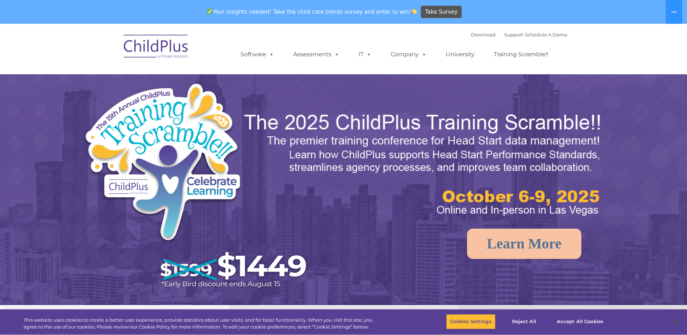  I want to click on span: Take Survey, so click(442, 12).